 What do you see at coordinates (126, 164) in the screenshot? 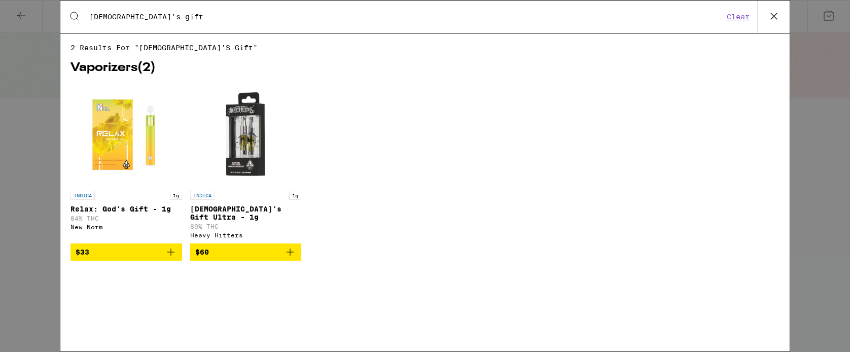
I see `a: Open page for Relax: God's Gift - 1g from New Norm` at bounding box center [126, 164].